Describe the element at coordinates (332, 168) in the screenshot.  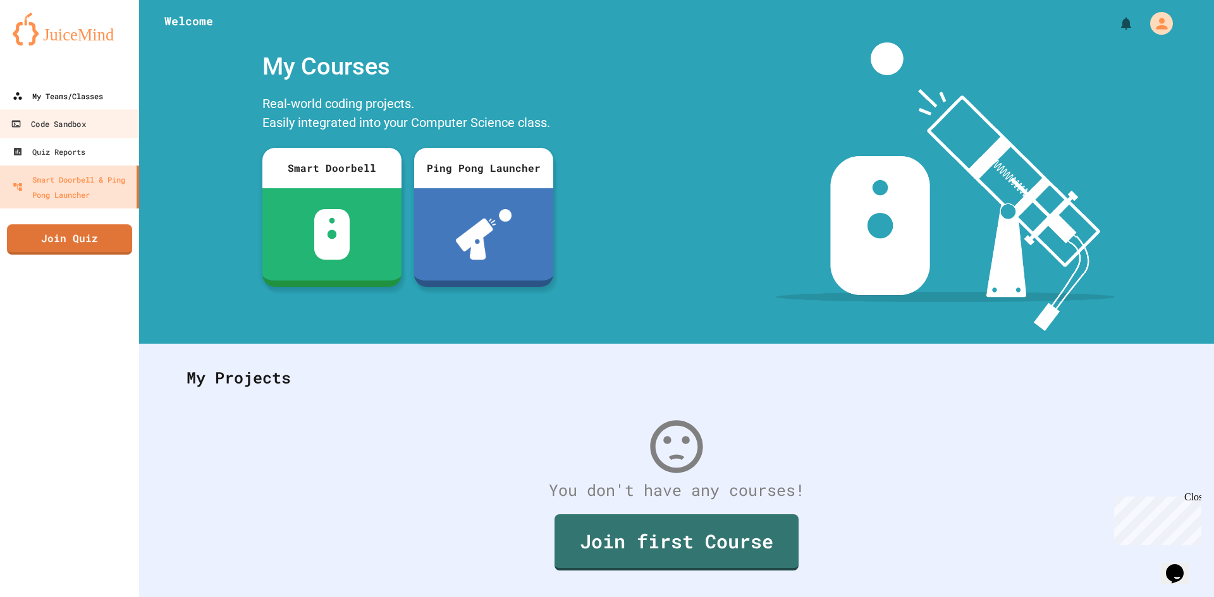
I see `div: Smart Doorbell` at that location.